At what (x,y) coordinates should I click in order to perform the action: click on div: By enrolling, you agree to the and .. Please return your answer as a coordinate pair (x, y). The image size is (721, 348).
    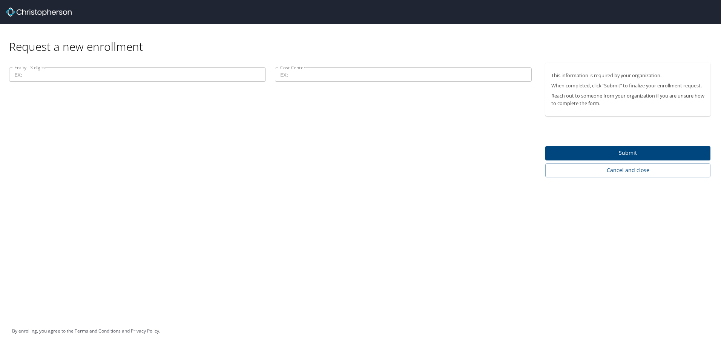
    Looking at the image, I should click on (86, 331).